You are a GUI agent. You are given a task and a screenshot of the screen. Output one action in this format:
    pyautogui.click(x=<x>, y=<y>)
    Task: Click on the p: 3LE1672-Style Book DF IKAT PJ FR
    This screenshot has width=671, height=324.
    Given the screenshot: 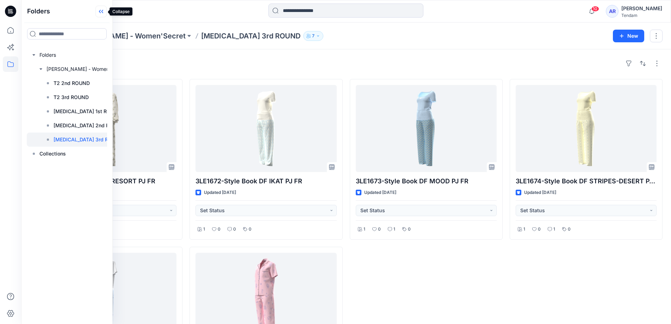 What is the action you would take?
    pyautogui.click(x=266, y=181)
    